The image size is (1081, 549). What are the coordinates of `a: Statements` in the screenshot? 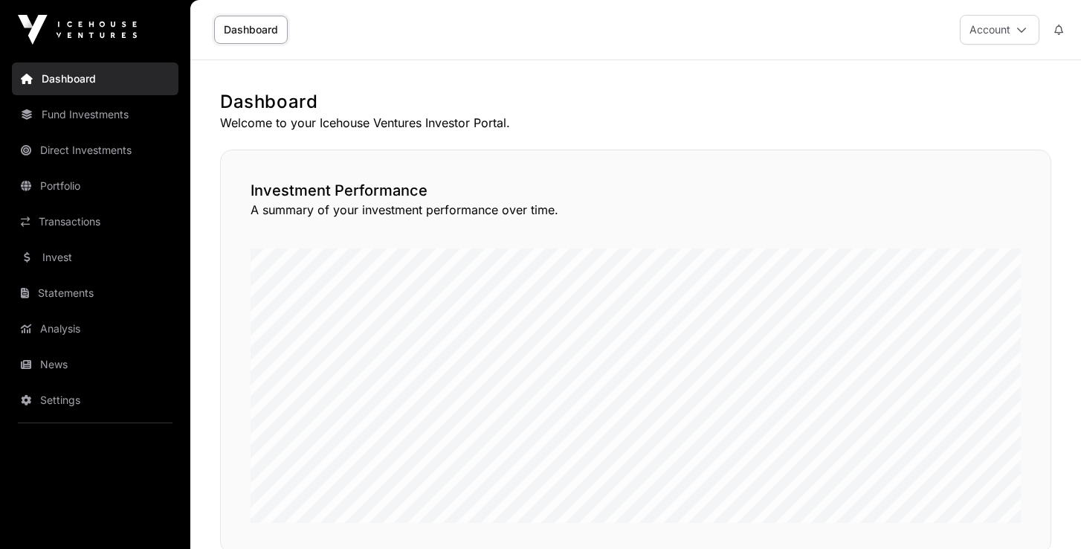 It's located at (95, 293).